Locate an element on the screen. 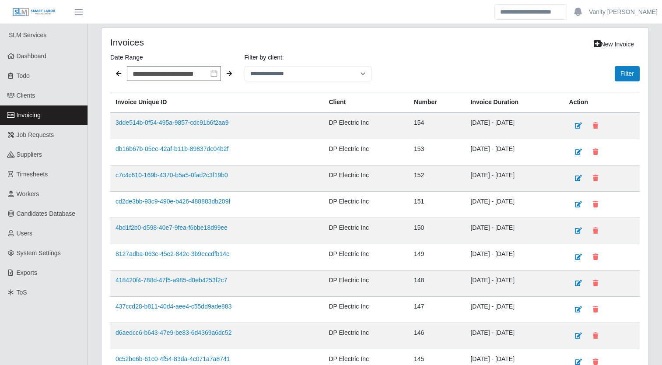 Image resolution: width=662 pixels, height=365 pixels. td: 146 is located at coordinates (436, 336).